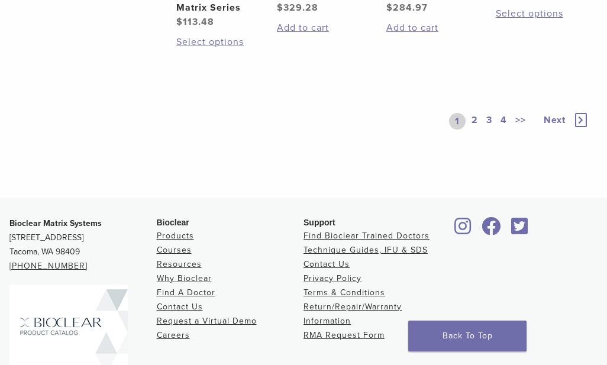  Describe the element at coordinates (207, 321) in the screenshot. I see `a: Request a Virtual Demo` at that location.